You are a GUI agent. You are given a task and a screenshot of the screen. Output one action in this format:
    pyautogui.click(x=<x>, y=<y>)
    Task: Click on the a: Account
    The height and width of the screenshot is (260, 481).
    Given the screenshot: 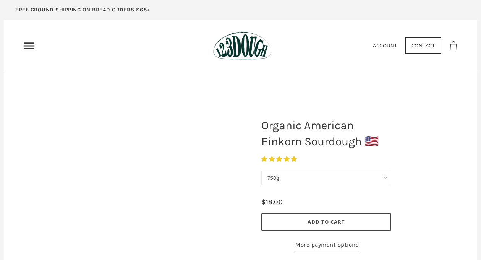 What is the action you would take?
    pyautogui.click(x=385, y=45)
    